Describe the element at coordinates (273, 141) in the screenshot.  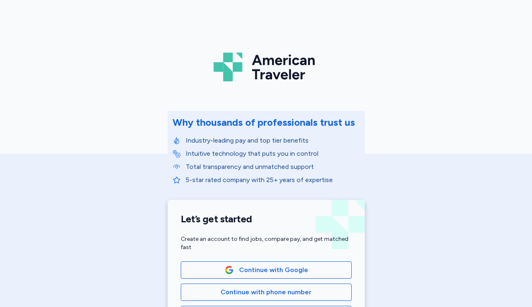
I see `p: Industry-leading pay and top tier benefits` at that location.